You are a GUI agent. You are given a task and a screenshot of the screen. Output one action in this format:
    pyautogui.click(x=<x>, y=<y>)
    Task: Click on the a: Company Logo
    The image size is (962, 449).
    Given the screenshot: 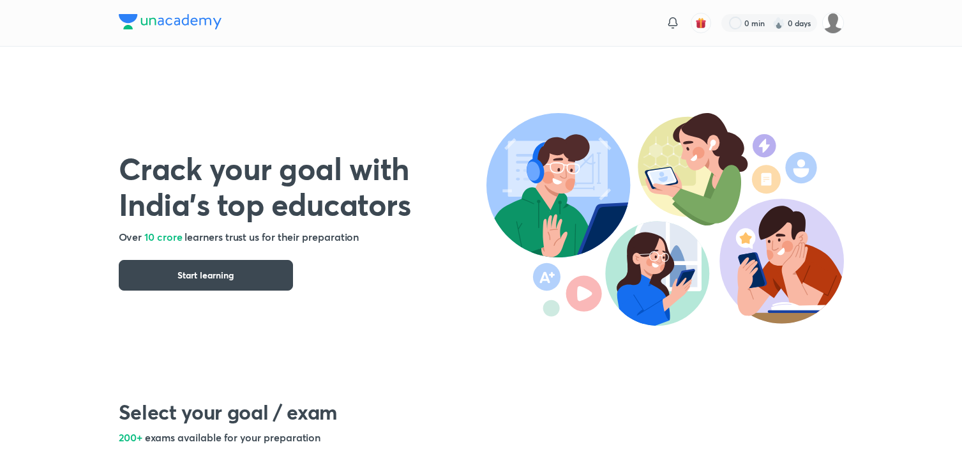 What is the action you would take?
    pyautogui.click(x=170, y=23)
    